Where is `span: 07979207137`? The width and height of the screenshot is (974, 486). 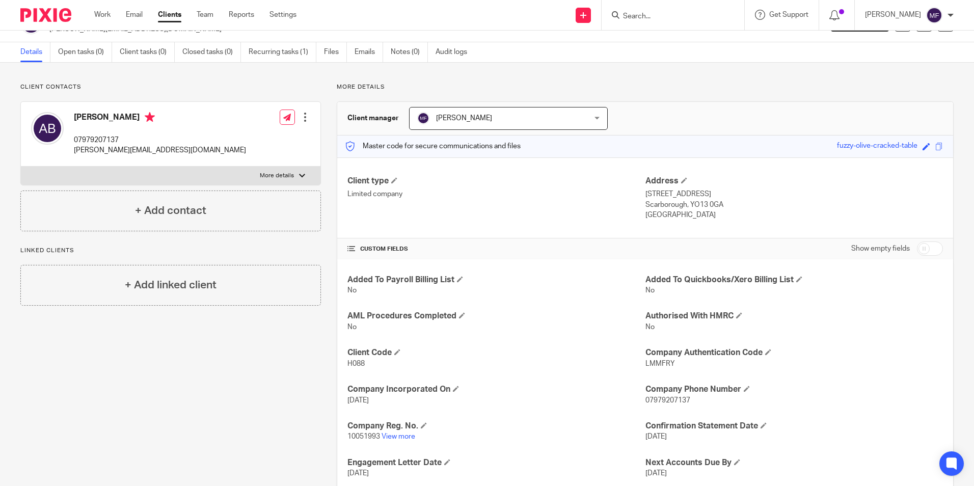
span: 07979207137 is located at coordinates (668, 400).